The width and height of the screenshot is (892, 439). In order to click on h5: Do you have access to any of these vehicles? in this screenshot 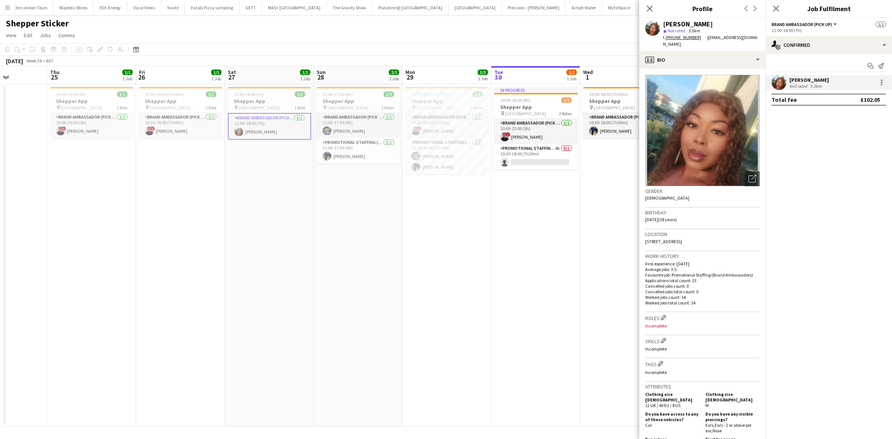, I will do `click(672, 417)`.